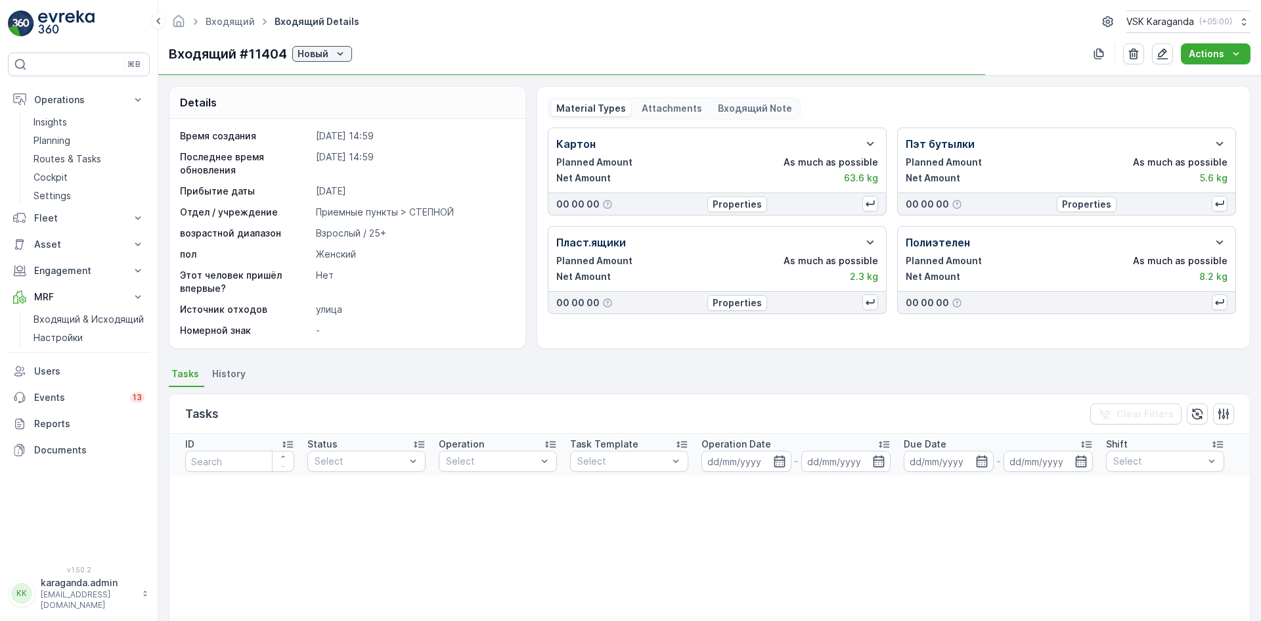 The height and width of the screenshot is (621, 1261). Describe the element at coordinates (736, 444) in the screenshot. I see `p: Operation Date` at that location.